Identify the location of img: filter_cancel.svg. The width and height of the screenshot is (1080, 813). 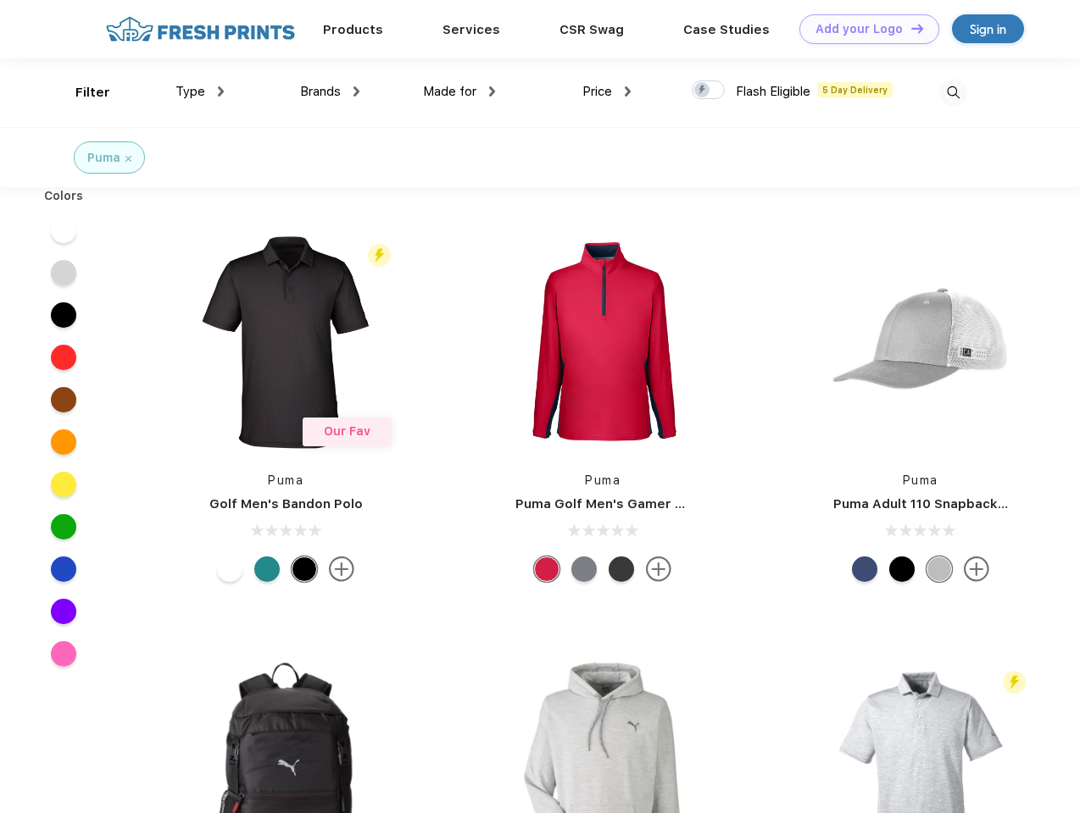
(128, 158).